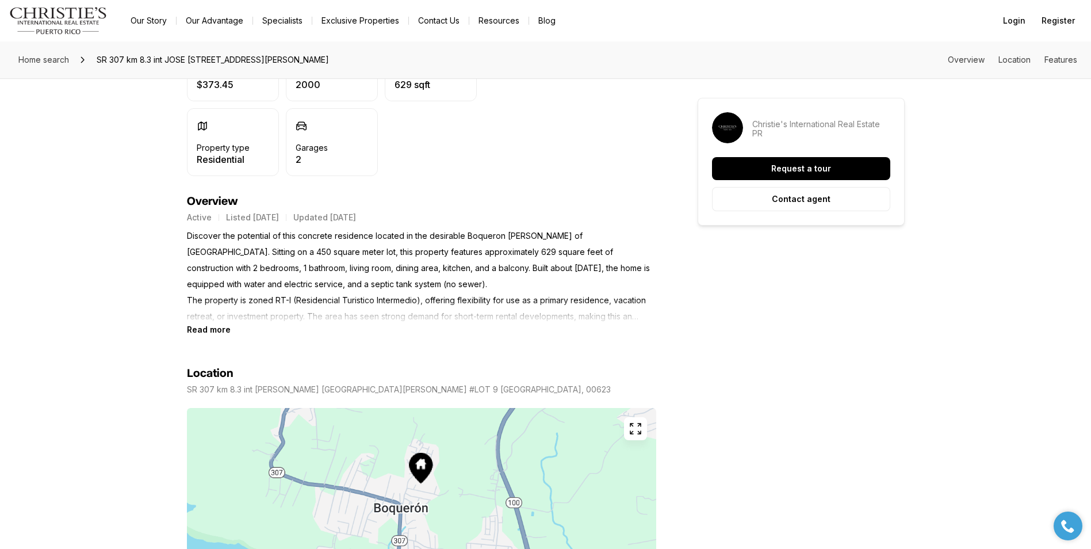  I want to click on p: 2000, so click(308, 85).